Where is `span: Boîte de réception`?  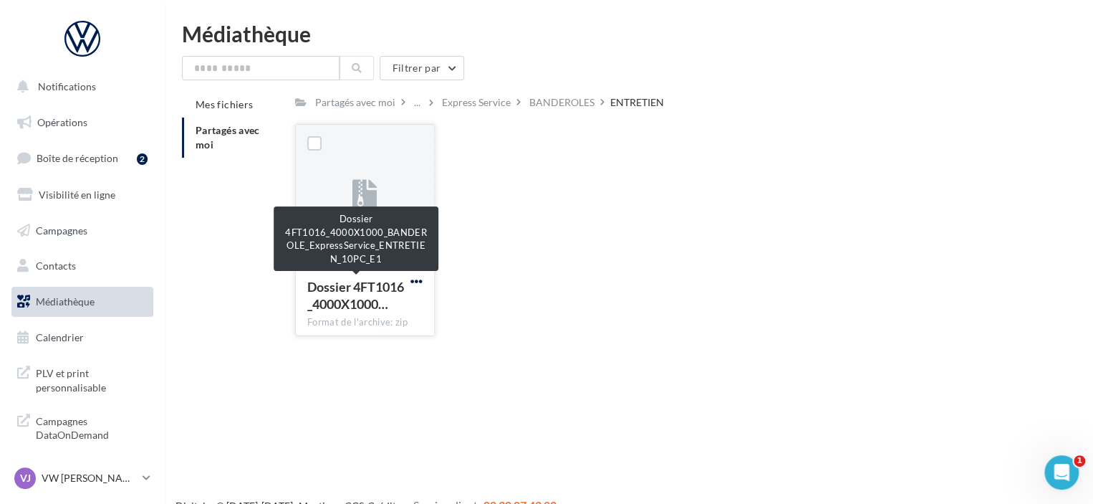
span: Boîte de réception is located at coordinates (77, 158).